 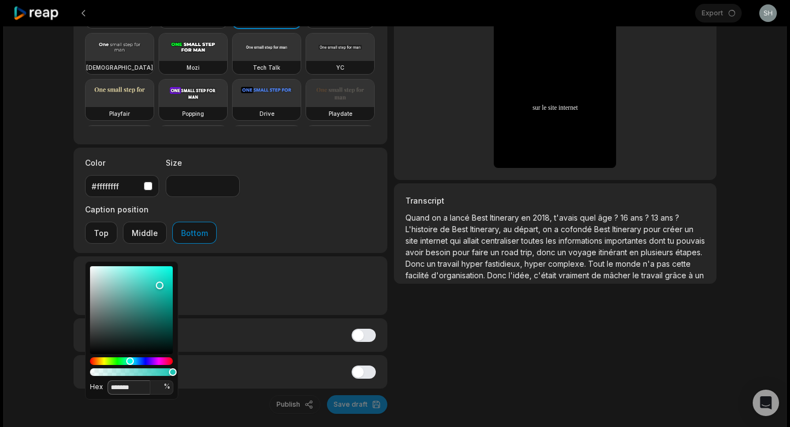 I want to click on span: à, so click(x=692, y=275).